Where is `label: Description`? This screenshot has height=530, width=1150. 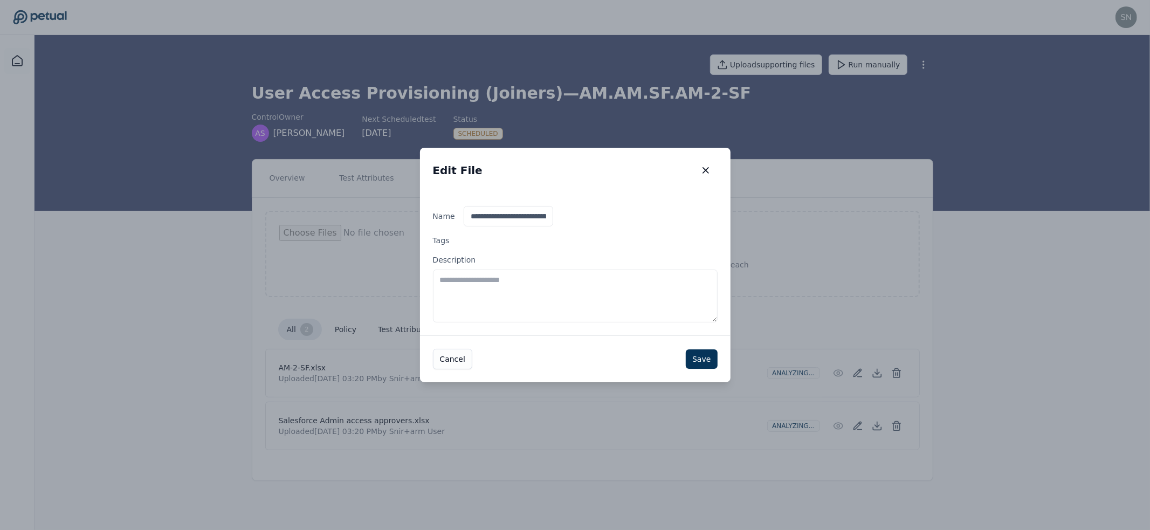
label: Description is located at coordinates (575, 289).